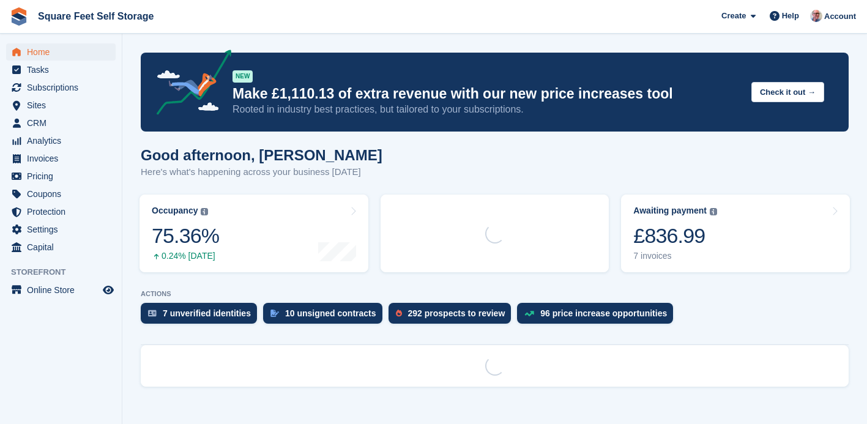 Image resolution: width=867 pixels, height=424 pixels. I want to click on span: Home, so click(64, 52).